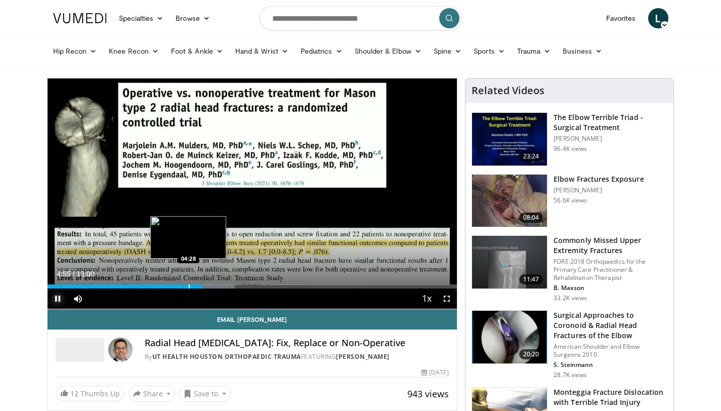 Image resolution: width=721 pixels, height=411 pixels. Describe the element at coordinates (610, 397) in the screenshot. I see `h3: Monteggia Fracture Dislocation with Terrible Triad Injury` at that location.